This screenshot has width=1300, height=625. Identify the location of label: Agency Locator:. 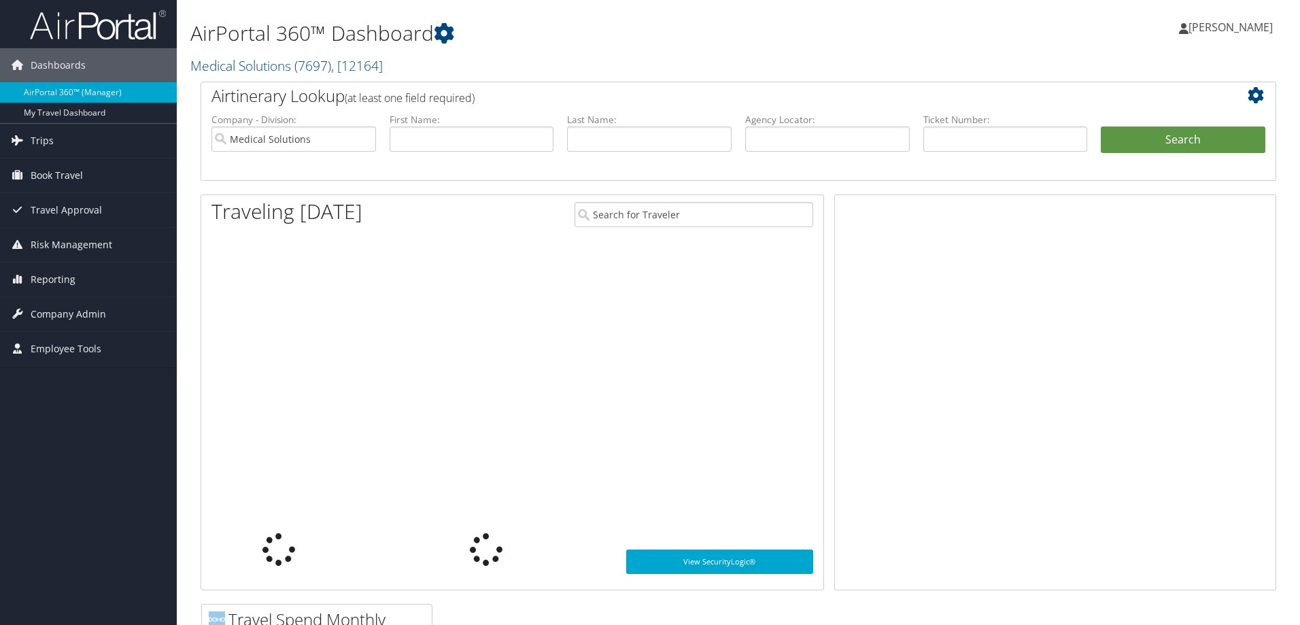
(828, 120).